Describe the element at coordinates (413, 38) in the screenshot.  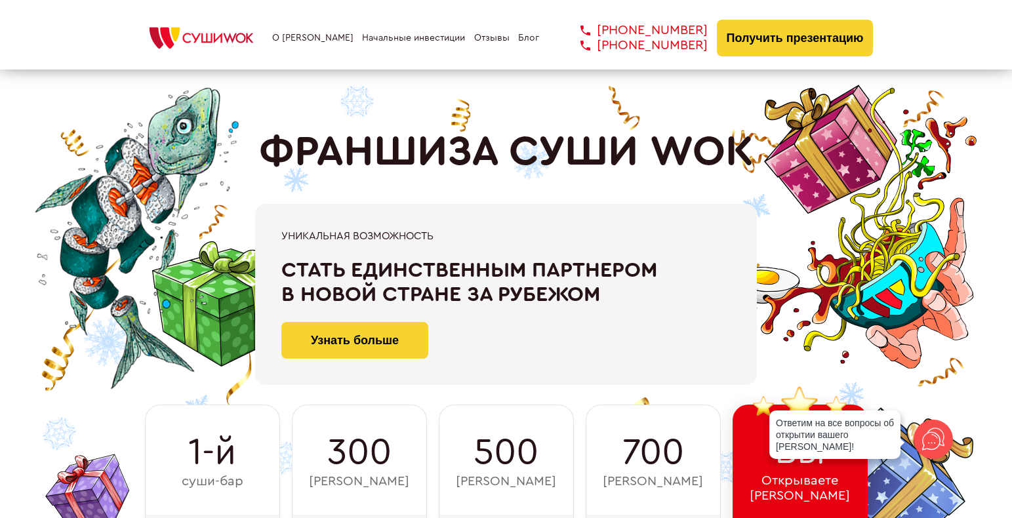
I see `a: Начальные инвестиции` at that location.